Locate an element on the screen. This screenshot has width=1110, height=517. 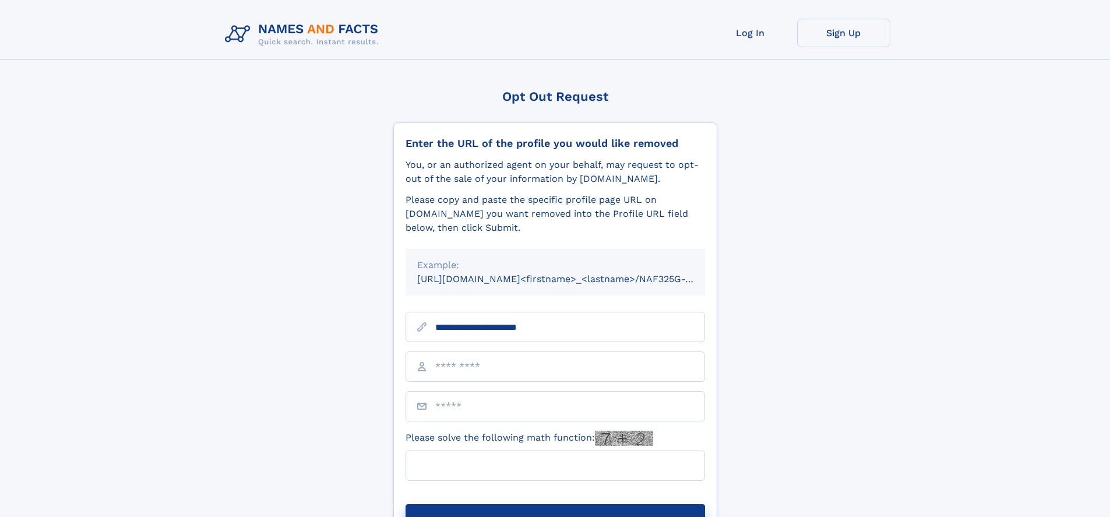
div: Opt Out Request is located at coordinates (555, 96).